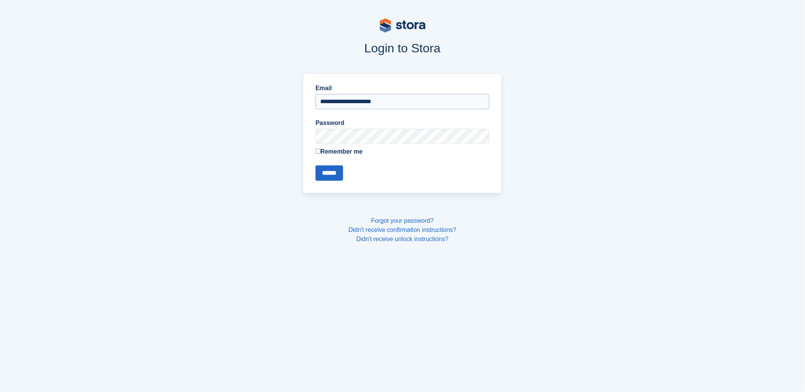 This screenshot has height=392, width=805. What do you see at coordinates (402, 88) in the screenshot?
I see `label: Email` at bounding box center [402, 88].